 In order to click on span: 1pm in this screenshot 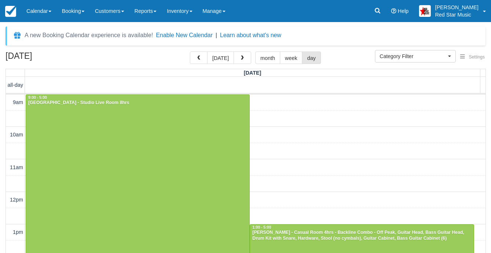, I will do `click(18, 232)`.